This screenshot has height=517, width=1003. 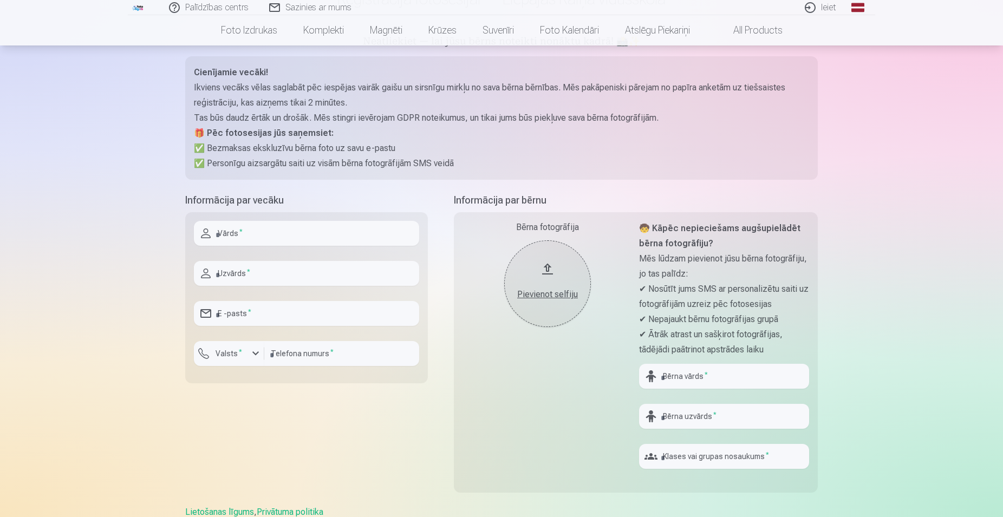 What do you see at coordinates (501, 163) in the screenshot?
I see `p: ✅ Personīgu aizsargātu saiti uz visām bērna fotogrāfijām SMS veidā` at bounding box center [501, 163].